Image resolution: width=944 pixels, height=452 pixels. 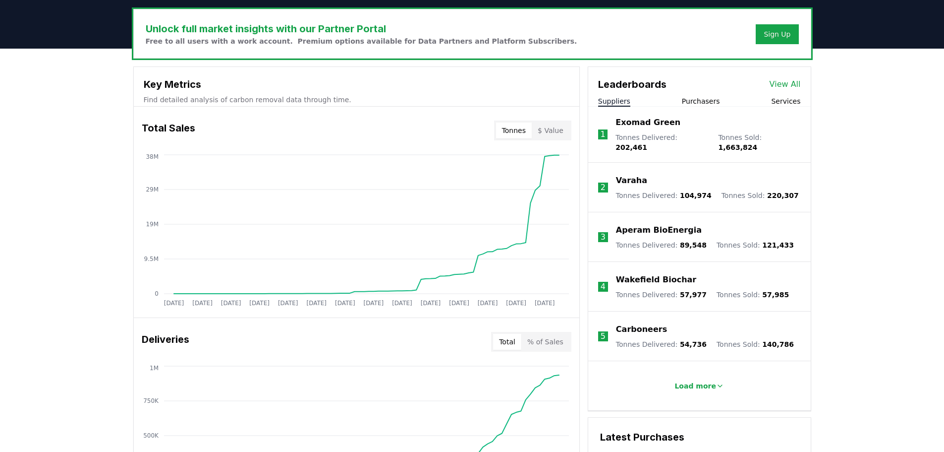 What do you see at coordinates (614, 101) in the screenshot?
I see `button: Suppliers` at bounding box center [614, 101].